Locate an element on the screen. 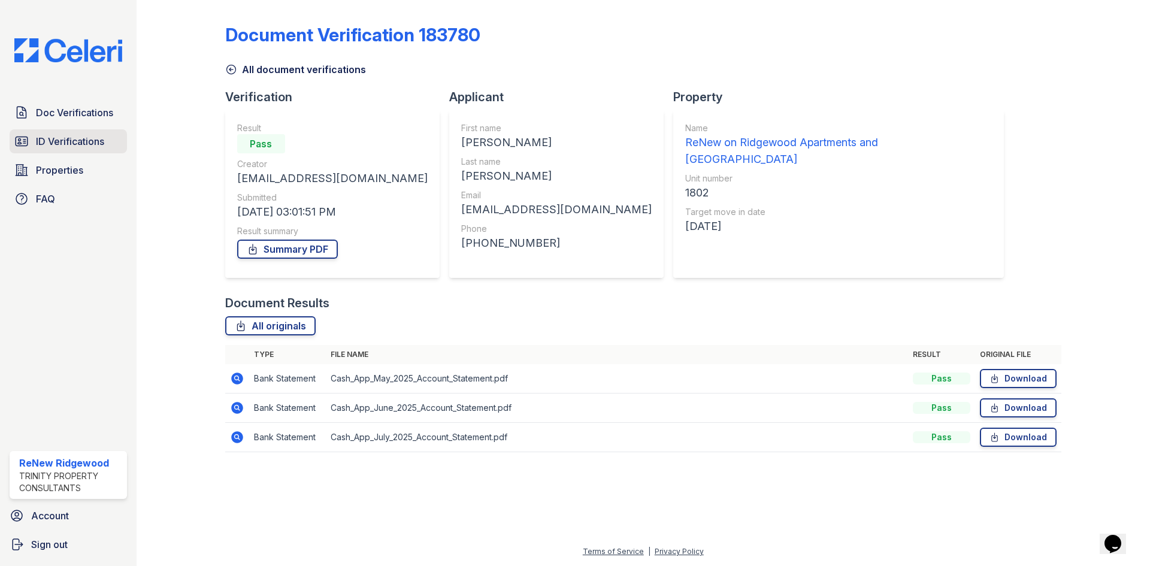 The width and height of the screenshot is (1150, 566). th: File name is located at coordinates (617, 355).